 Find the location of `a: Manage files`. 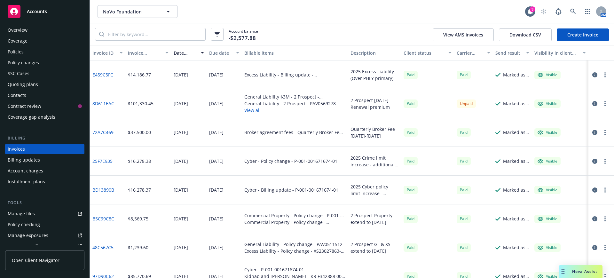

a: Manage files is located at coordinates (45, 214).